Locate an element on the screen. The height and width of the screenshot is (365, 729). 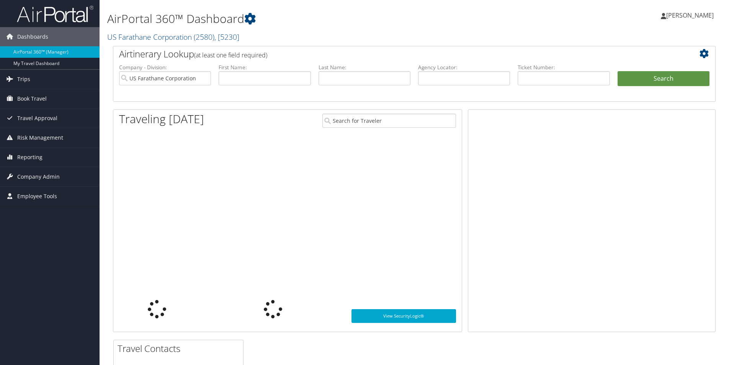
h2: Airtinerary Lookup is located at coordinates (389, 54).